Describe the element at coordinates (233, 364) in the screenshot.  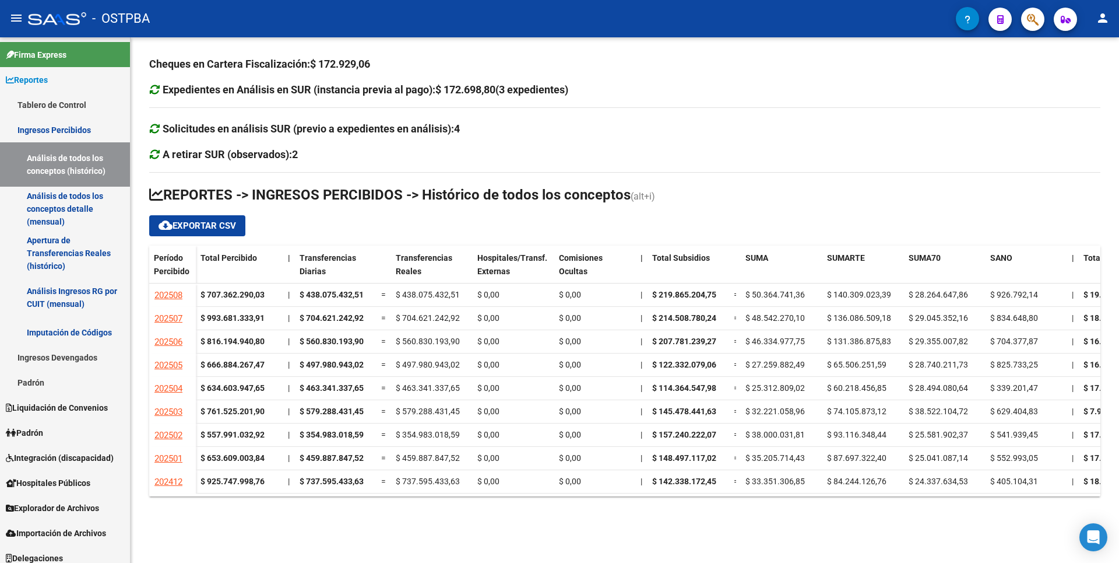
I see `strong: $ 666.884.267,47` at that location.